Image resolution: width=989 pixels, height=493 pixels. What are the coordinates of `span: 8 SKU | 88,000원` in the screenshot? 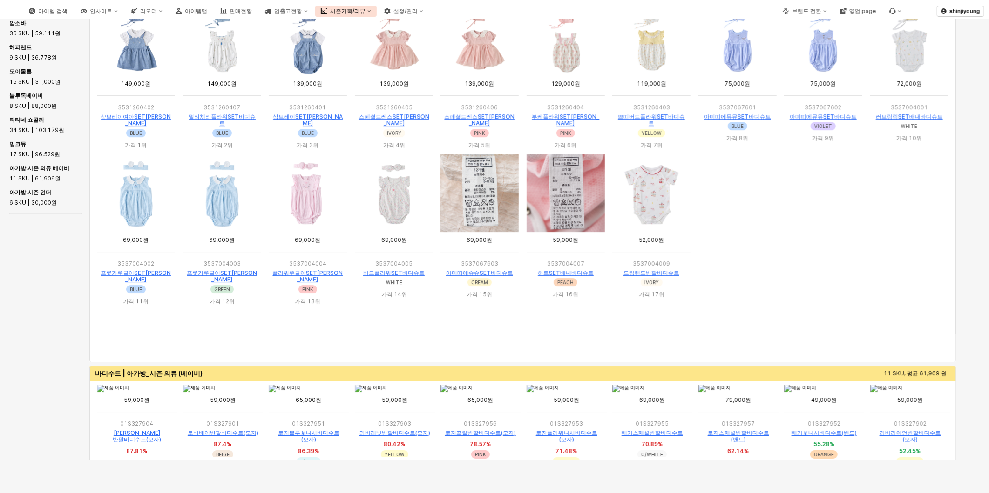 It's located at (33, 106).